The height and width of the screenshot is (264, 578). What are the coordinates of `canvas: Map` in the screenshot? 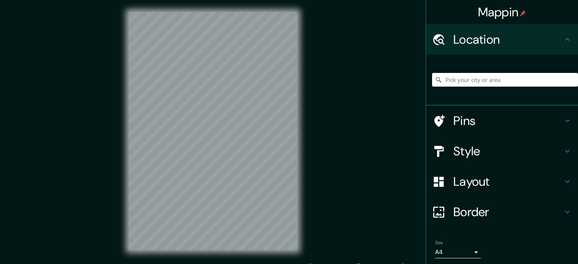 It's located at (213, 131).